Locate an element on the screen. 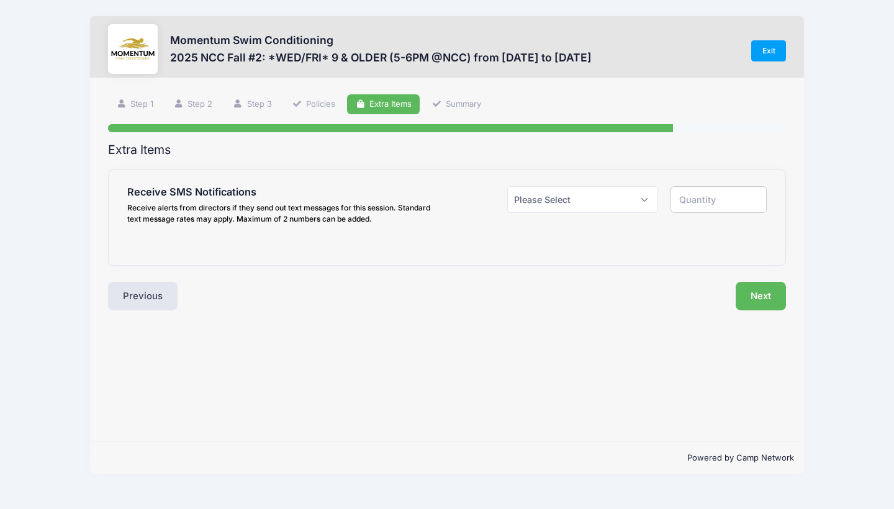 Image resolution: width=894 pixels, height=509 pixels. a: Summary is located at coordinates (457, 104).